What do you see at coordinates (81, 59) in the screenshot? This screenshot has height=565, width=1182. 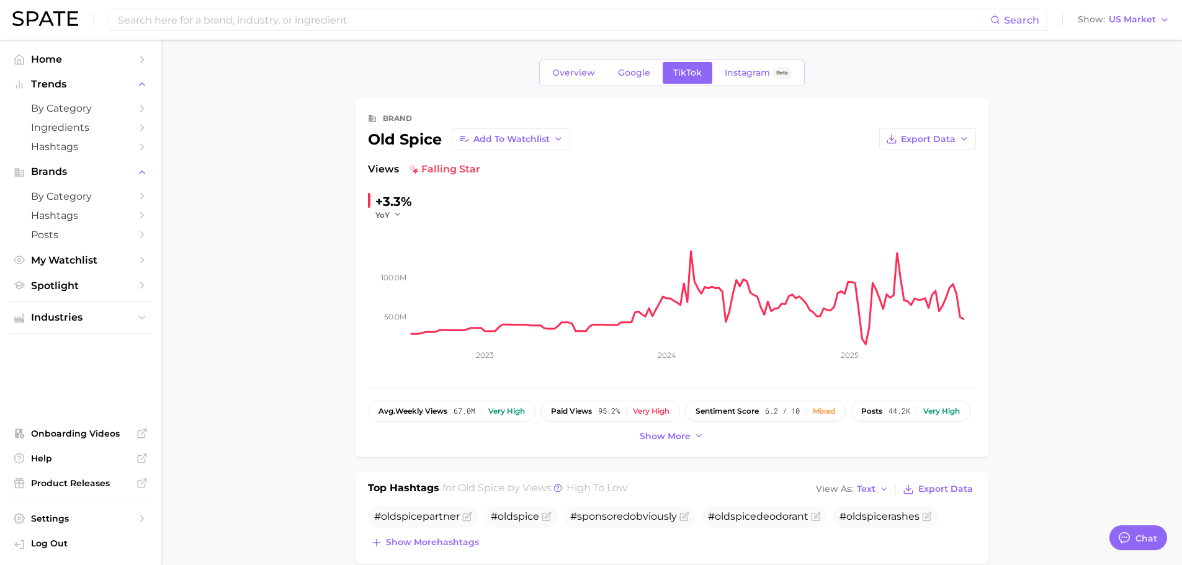 I see `a: Home` at bounding box center [81, 59].